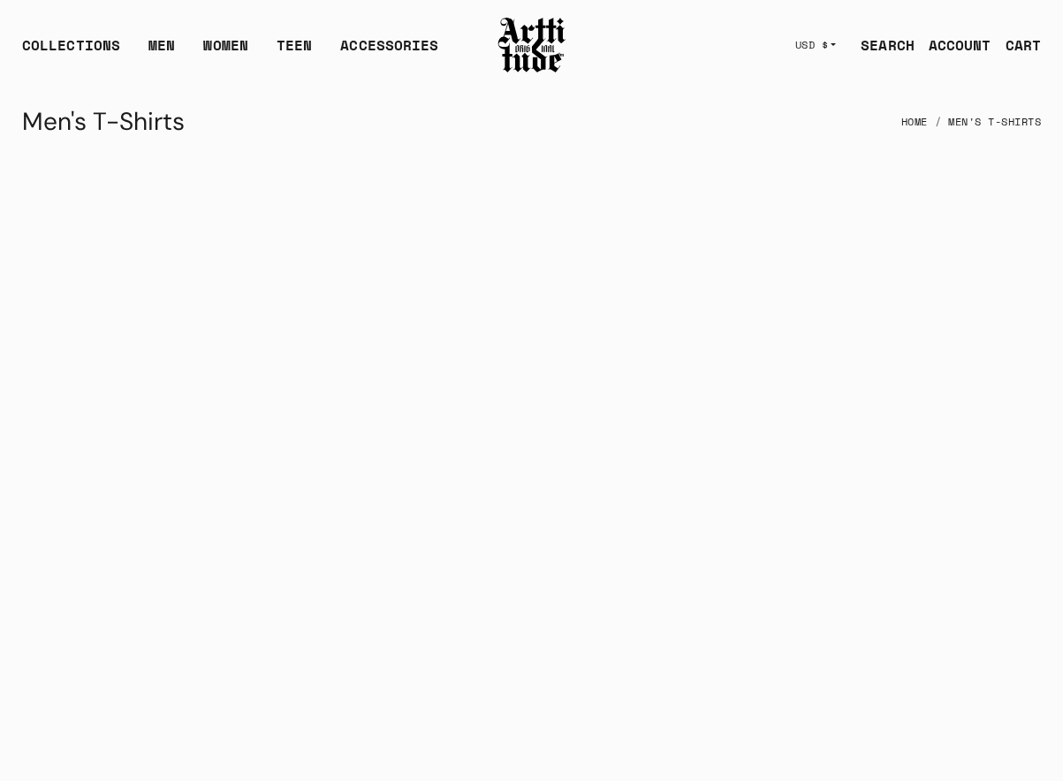  I want to click on span: USD $, so click(812, 45).